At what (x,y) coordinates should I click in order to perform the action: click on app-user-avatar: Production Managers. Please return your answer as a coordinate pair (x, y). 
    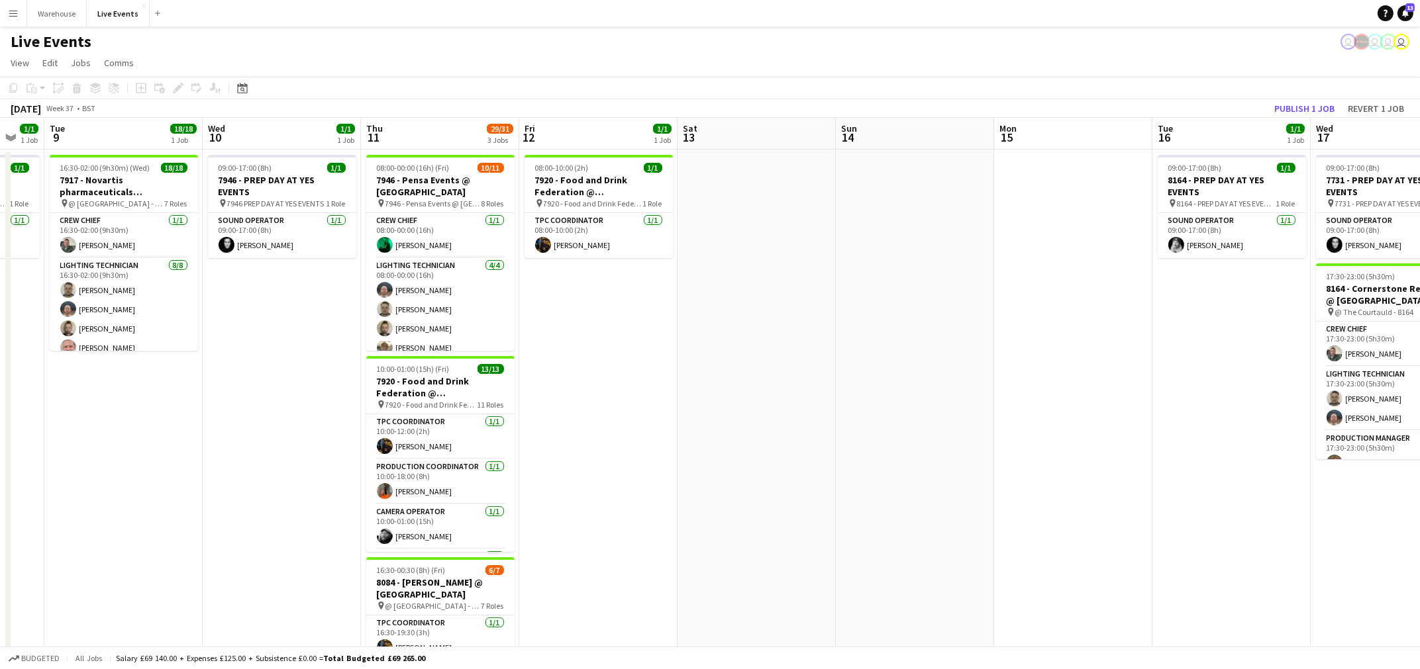
    Looking at the image, I should click on (1361, 42).